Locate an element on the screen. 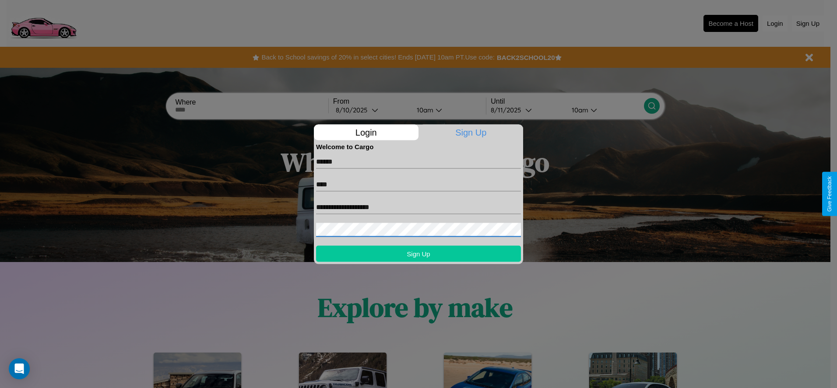 The height and width of the screenshot is (388, 837). div: Open Intercom Messenger is located at coordinates (19, 369).